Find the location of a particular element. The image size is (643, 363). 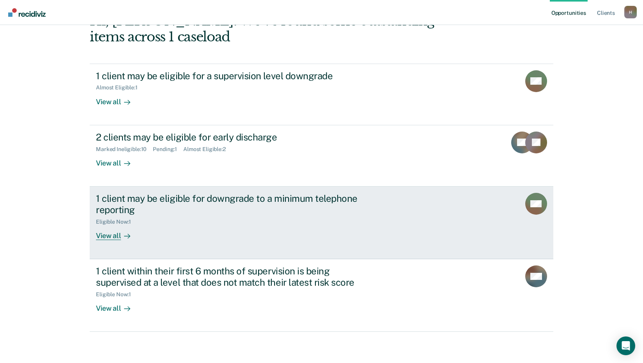

div: Almost Eligible : 2 is located at coordinates (207, 149).